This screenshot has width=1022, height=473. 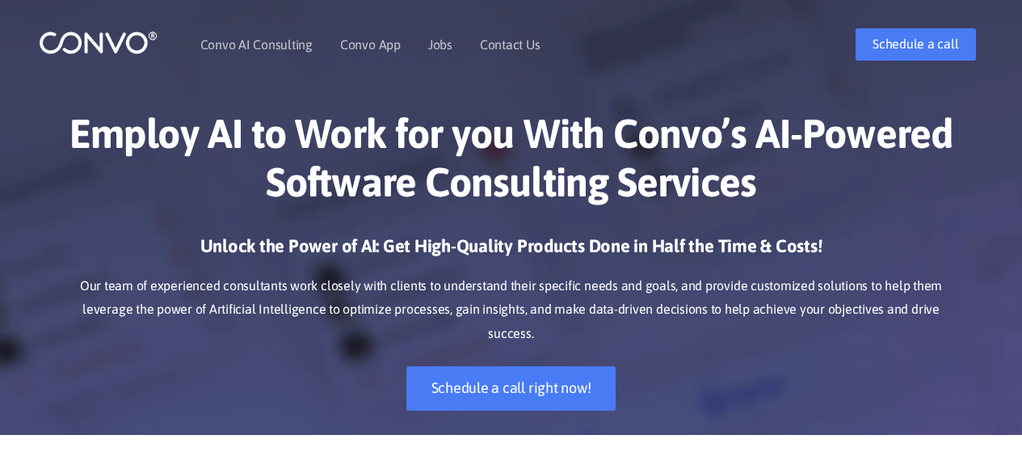 What do you see at coordinates (511, 310) in the screenshot?
I see `p: Our team of experienced consultants work closely with clients to understand their specific needs ...` at bounding box center [511, 310].